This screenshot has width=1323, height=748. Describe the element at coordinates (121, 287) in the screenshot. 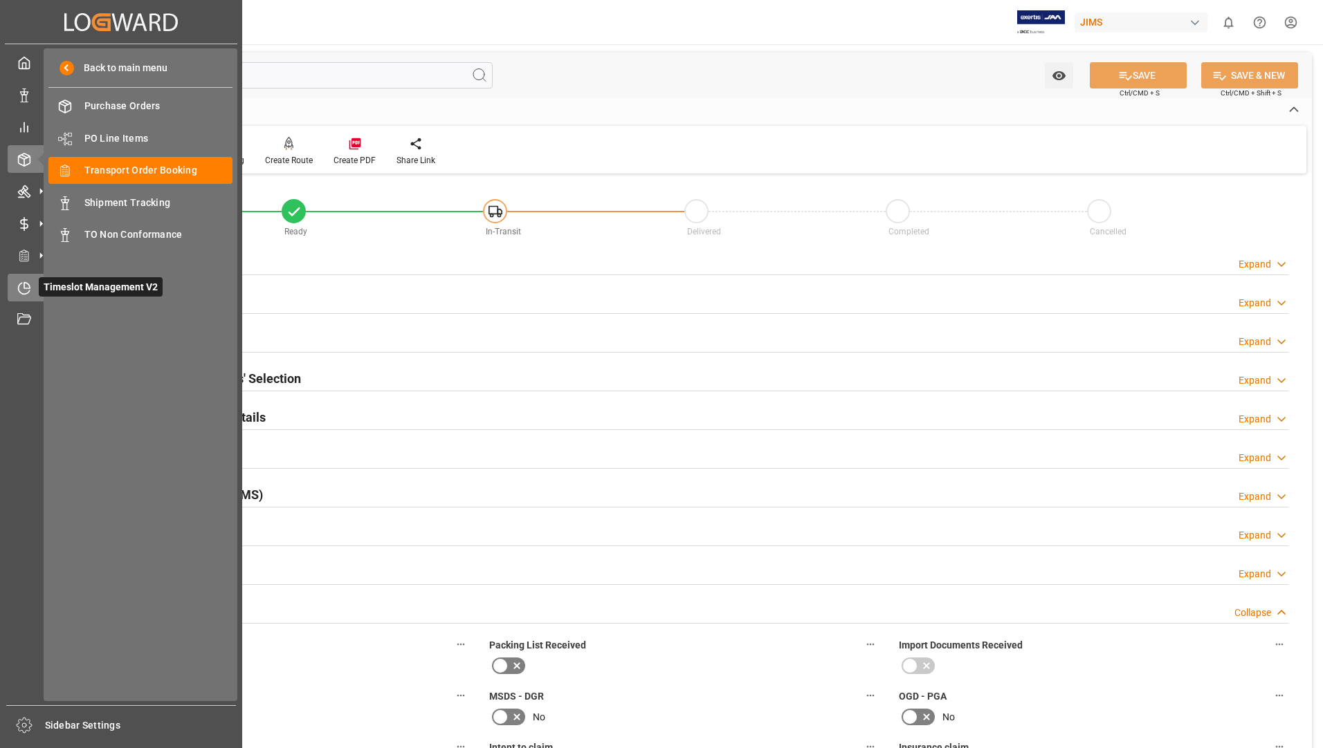

I see `a: Timeslot Management V2Timeslot Management V2` at that location.